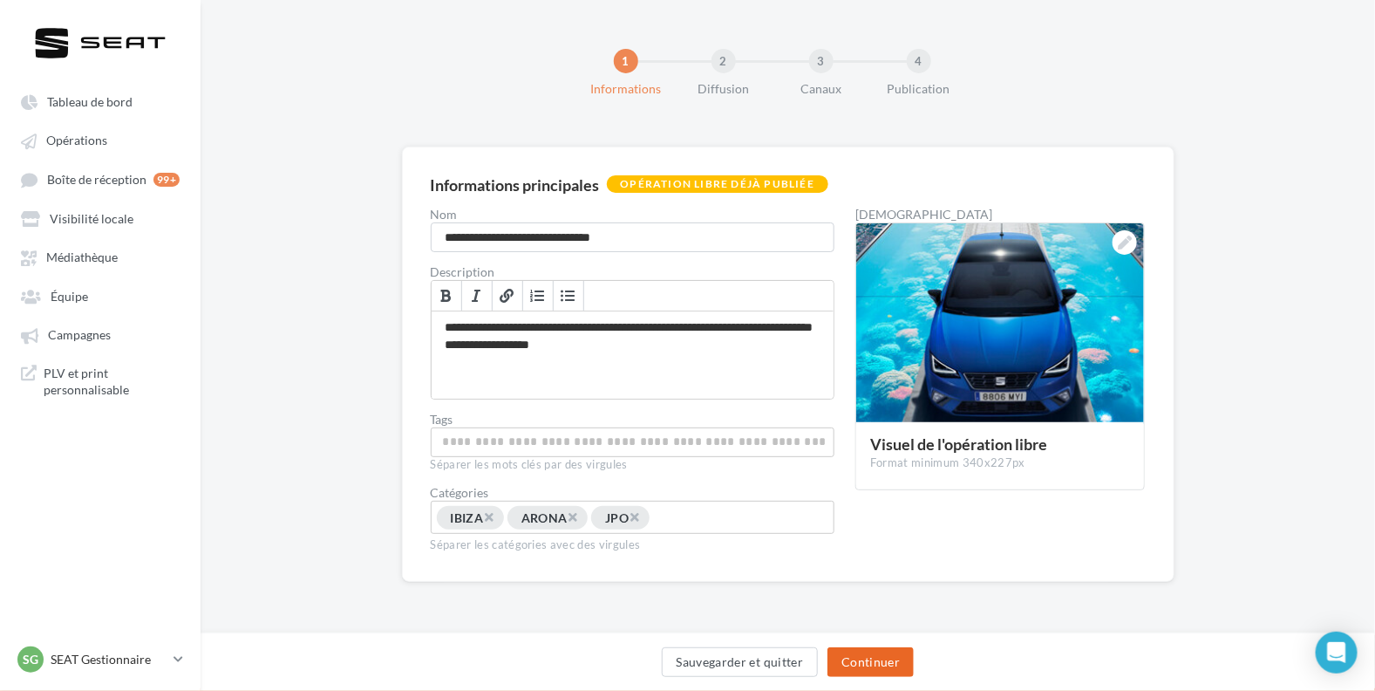 This screenshot has width=1375, height=691. Describe the element at coordinates (100, 179) in the screenshot. I see `a: Boîte de réception 99+` at that location.